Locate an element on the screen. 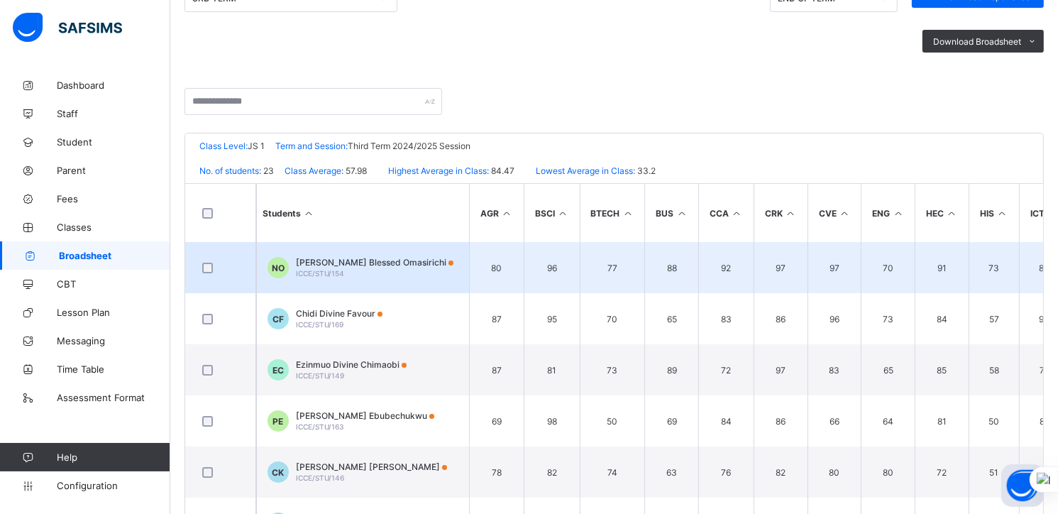  button: Open asap is located at coordinates (1023, 485).